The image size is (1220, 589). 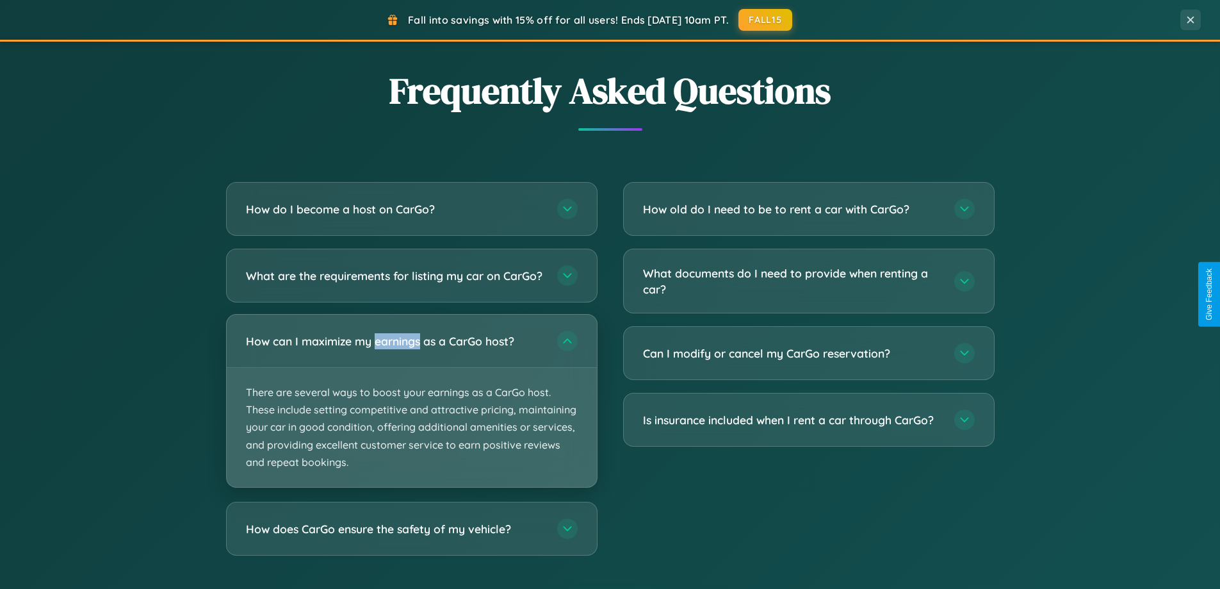 I want to click on h3: Is insurance included when I rent a car through CarGo?, so click(x=792, y=420).